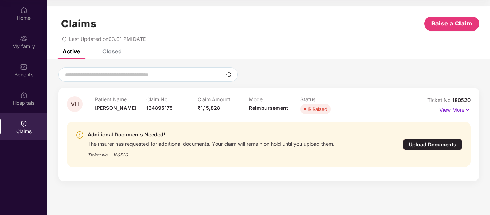  Describe the element at coordinates (112, 51) in the screenshot. I see `div: Closed` at that location.